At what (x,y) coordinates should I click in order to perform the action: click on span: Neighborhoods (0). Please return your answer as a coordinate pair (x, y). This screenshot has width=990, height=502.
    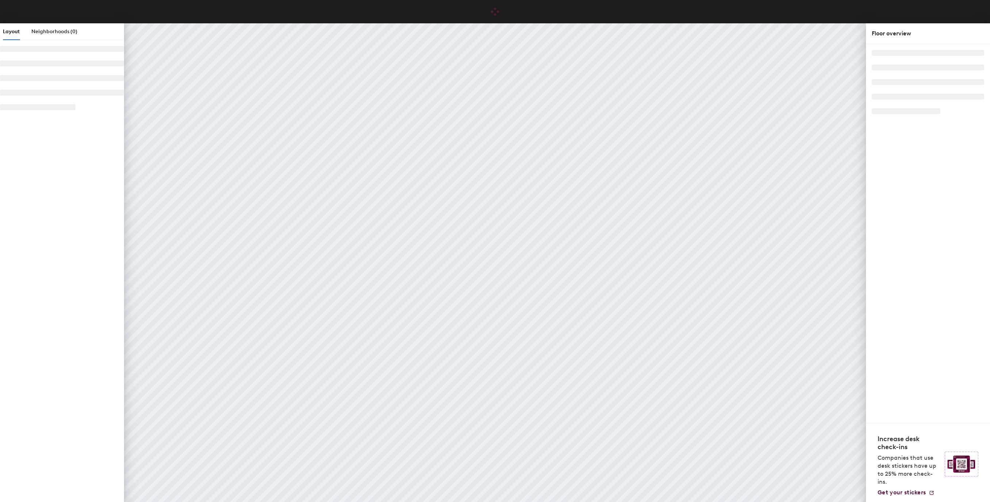
    Looking at the image, I should click on (54, 31).